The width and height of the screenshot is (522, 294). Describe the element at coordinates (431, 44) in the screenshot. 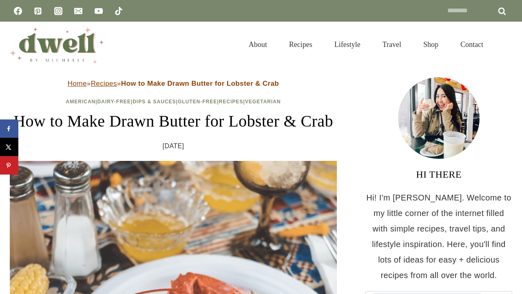

I see `a: Shop` at that location.